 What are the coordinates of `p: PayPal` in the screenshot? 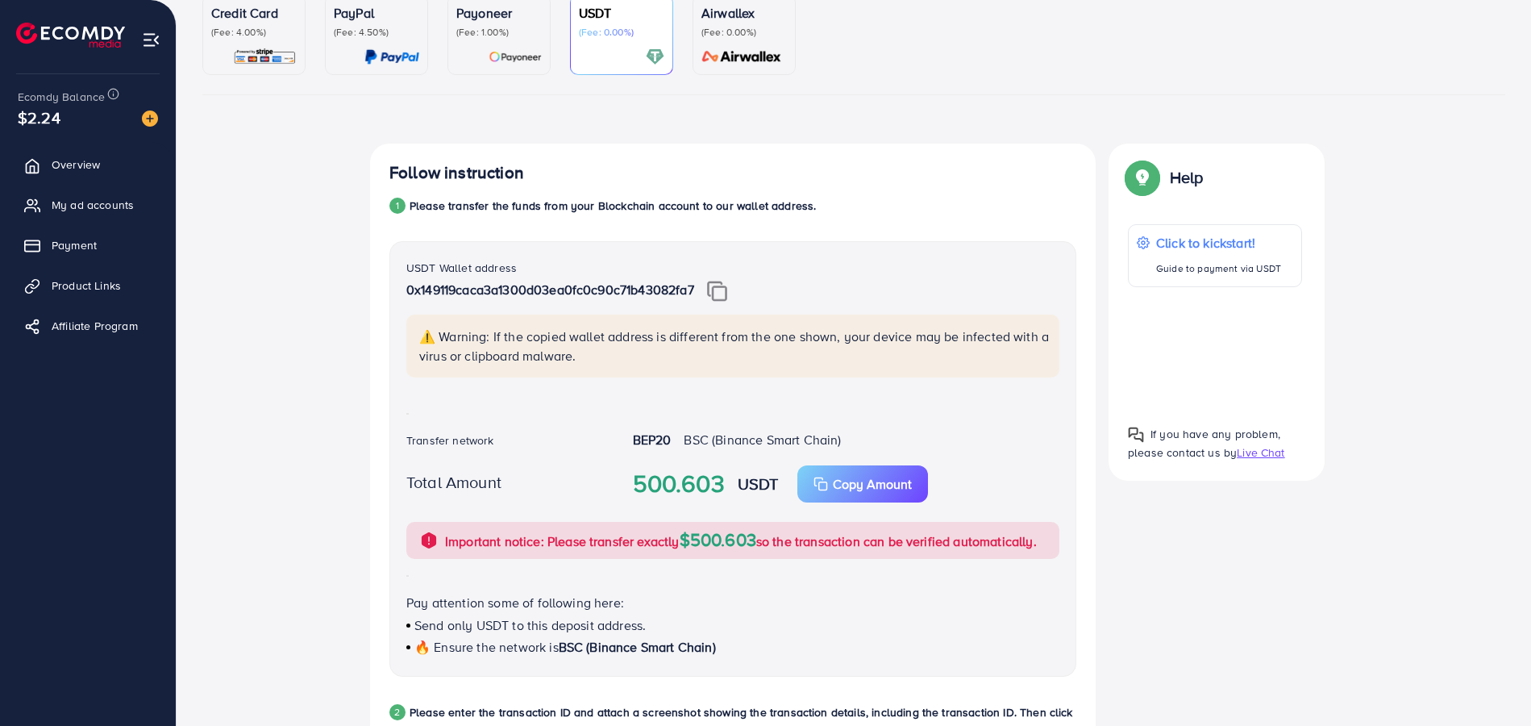 It's located at (376, 13).